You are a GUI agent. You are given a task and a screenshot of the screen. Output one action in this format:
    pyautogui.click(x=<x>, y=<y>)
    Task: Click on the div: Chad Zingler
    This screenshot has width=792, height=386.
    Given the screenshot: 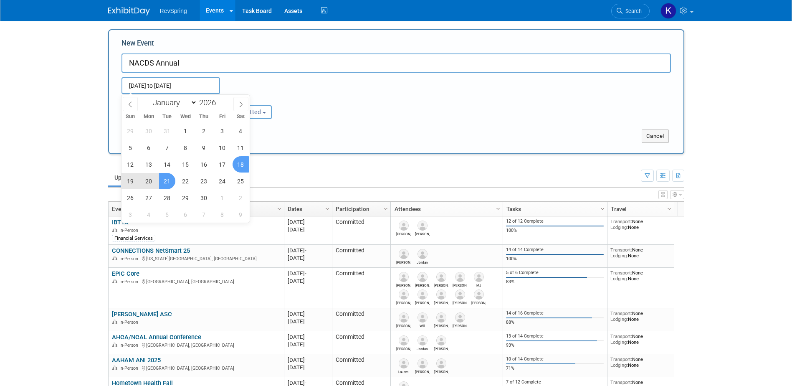 What is the action you would take?
    pyautogui.click(x=441, y=371)
    